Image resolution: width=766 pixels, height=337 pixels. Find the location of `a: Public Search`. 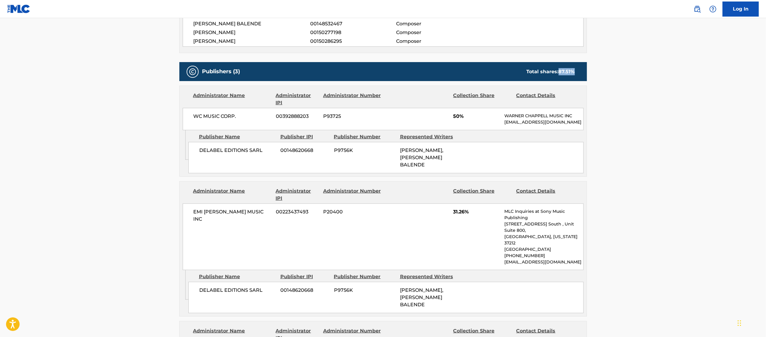

a: Public Search is located at coordinates (697, 9).